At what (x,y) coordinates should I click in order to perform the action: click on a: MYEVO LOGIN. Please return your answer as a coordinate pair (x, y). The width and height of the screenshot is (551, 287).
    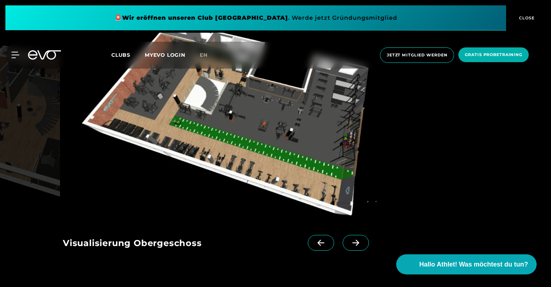
    Looking at the image, I should click on (165, 55).